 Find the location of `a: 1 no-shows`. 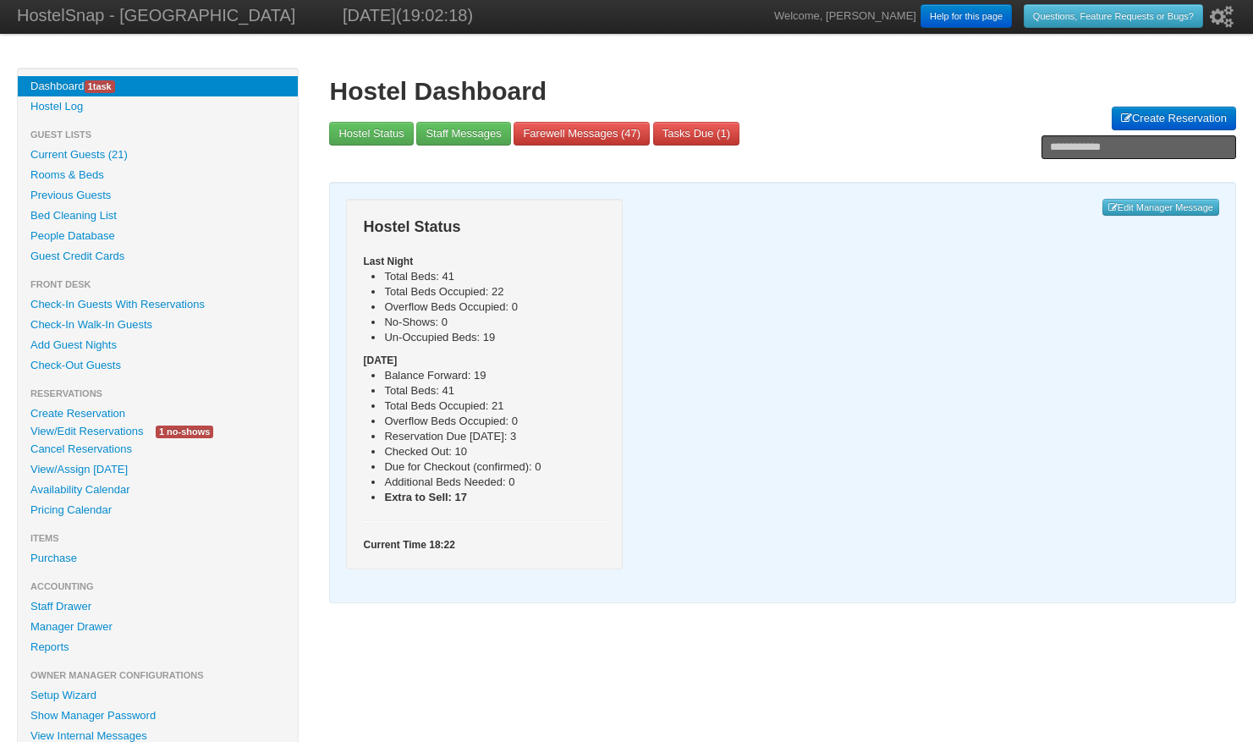

a: 1 no-shows is located at coordinates (184, 431).